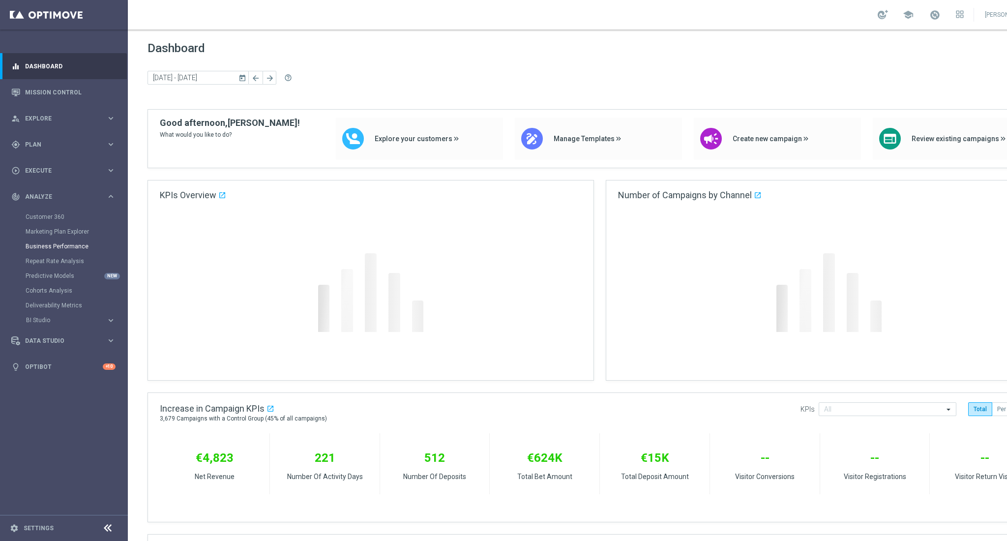 Image resolution: width=1007 pixels, height=541 pixels. Describe the element at coordinates (76, 305) in the screenshot. I see `div: Deliverability Metrics` at that location.